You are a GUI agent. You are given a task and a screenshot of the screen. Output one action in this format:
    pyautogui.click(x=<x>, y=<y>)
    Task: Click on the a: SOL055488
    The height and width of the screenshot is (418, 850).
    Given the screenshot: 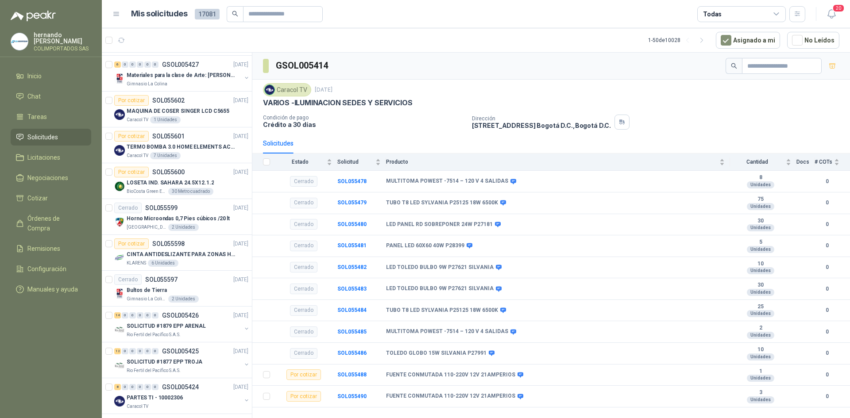 What is the action you would take?
    pyautogui.click(x=352, y=375)
    